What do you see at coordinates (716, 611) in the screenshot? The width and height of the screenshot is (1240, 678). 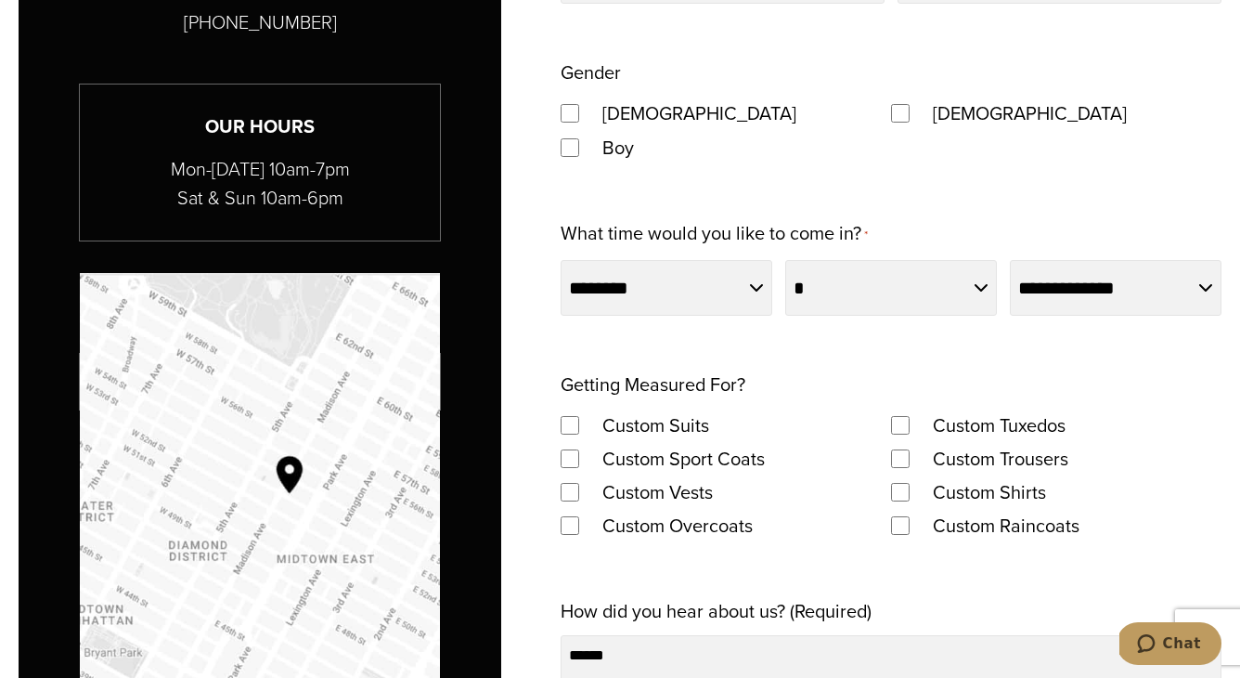 I see `label: How did you hear about us? (Required)` at bounding box center [716, 611].